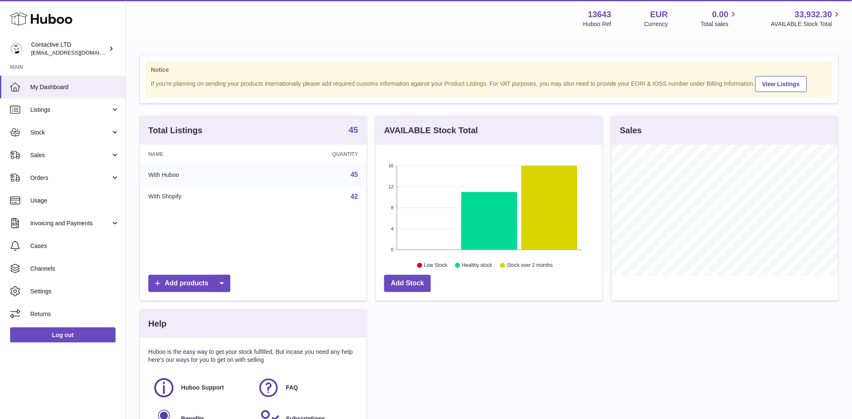 Image resolution: width=852 pixels, height=419 pixels. What do you see at coordinates (253, 356) in the screenshot?
I see `p: Huboo is the easy way to get your stock fulfilled. But incase you need any help here's our ways f...` at bounding box center [253, 356].